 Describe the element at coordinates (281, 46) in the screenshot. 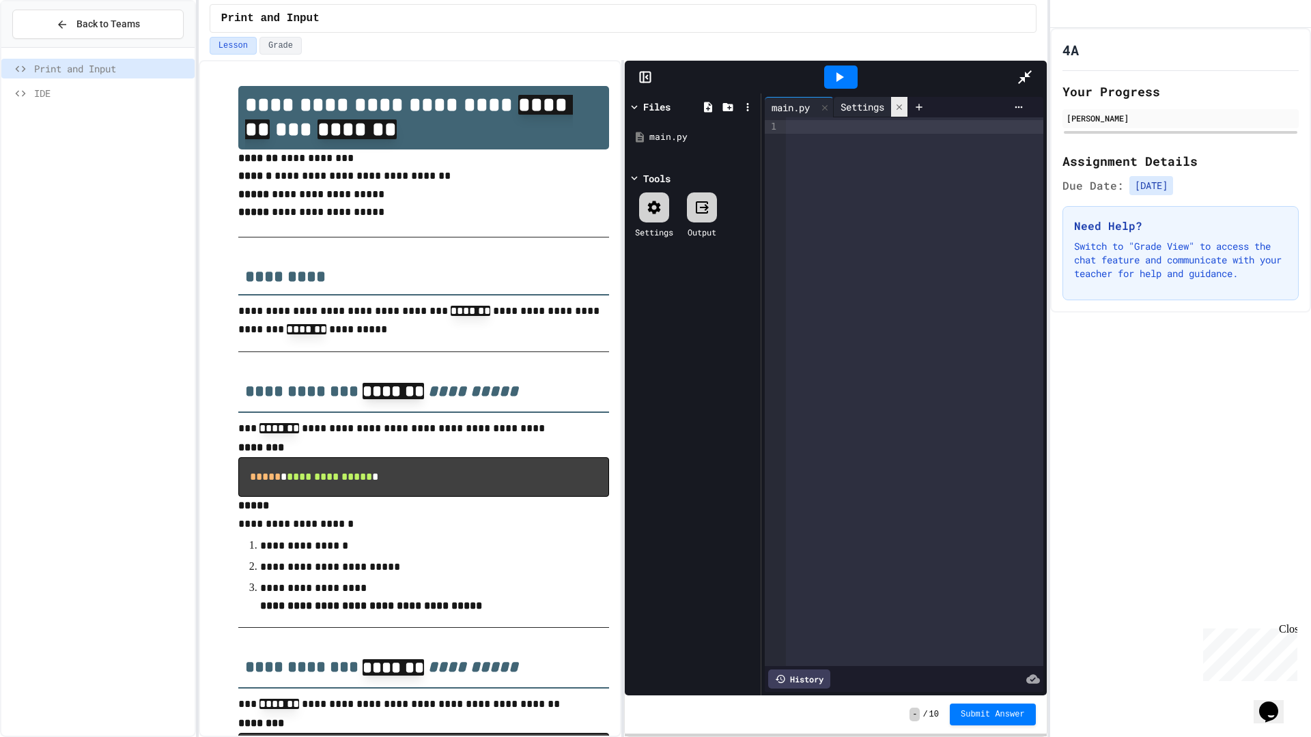

I see `button: Grade` at that location.